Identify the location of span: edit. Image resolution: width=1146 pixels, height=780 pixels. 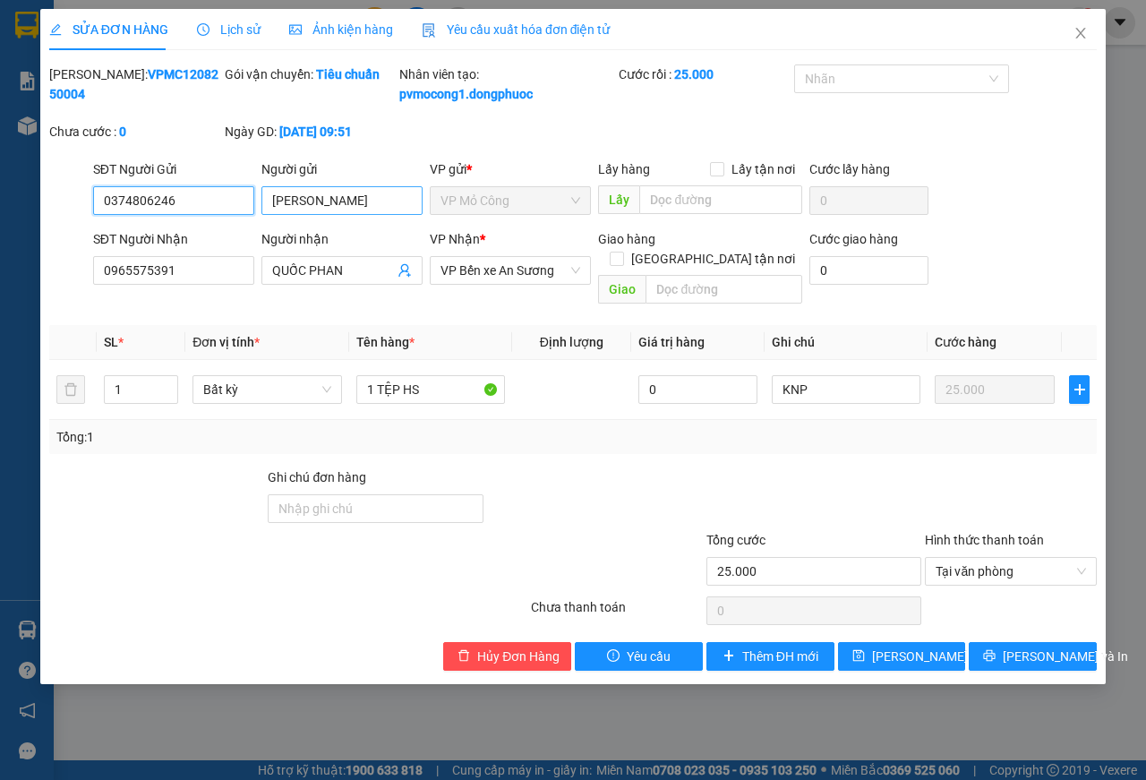
(55, 30).